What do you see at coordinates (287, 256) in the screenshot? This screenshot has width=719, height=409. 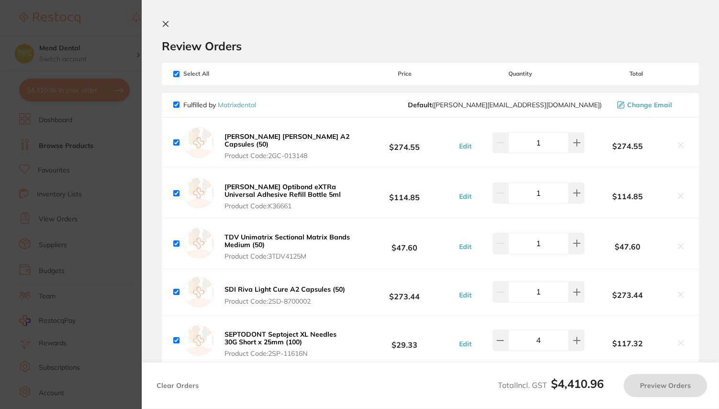 I see `span: Product Code: 3TDV4125M` at bounding box center [287, 256].